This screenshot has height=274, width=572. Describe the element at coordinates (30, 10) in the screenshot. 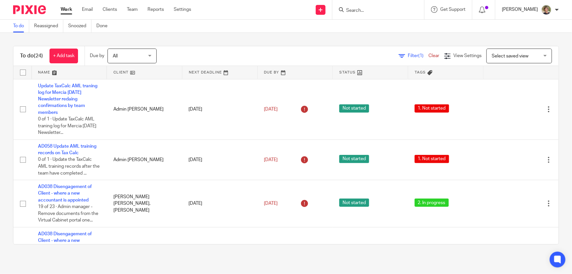

I see `img: Pixie` at that location.